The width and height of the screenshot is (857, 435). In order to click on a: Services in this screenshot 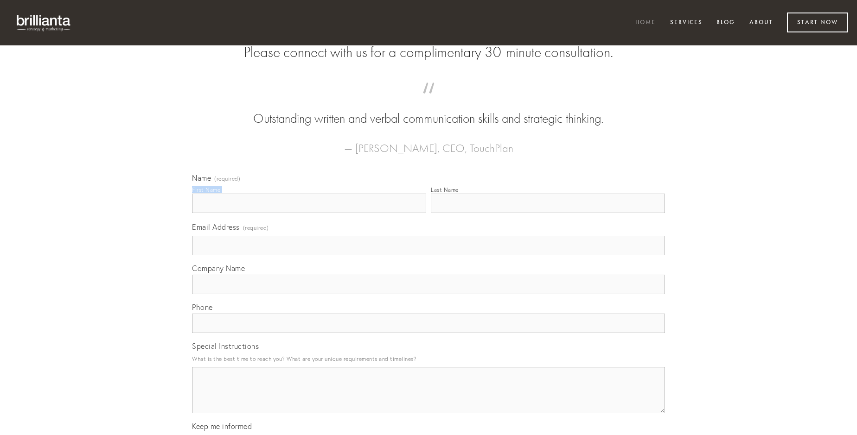, I will do `click(686, 23)`.